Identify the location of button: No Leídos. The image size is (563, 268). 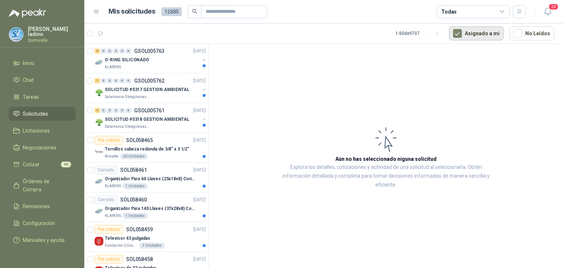
(532, 33).